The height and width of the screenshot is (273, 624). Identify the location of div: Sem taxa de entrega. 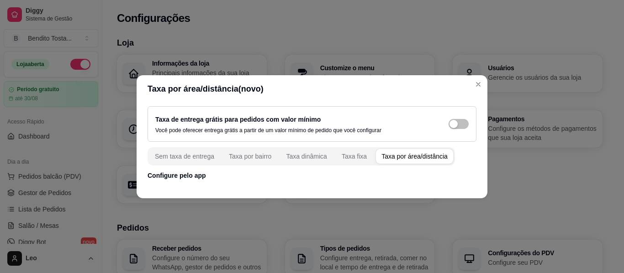
(184, 157).